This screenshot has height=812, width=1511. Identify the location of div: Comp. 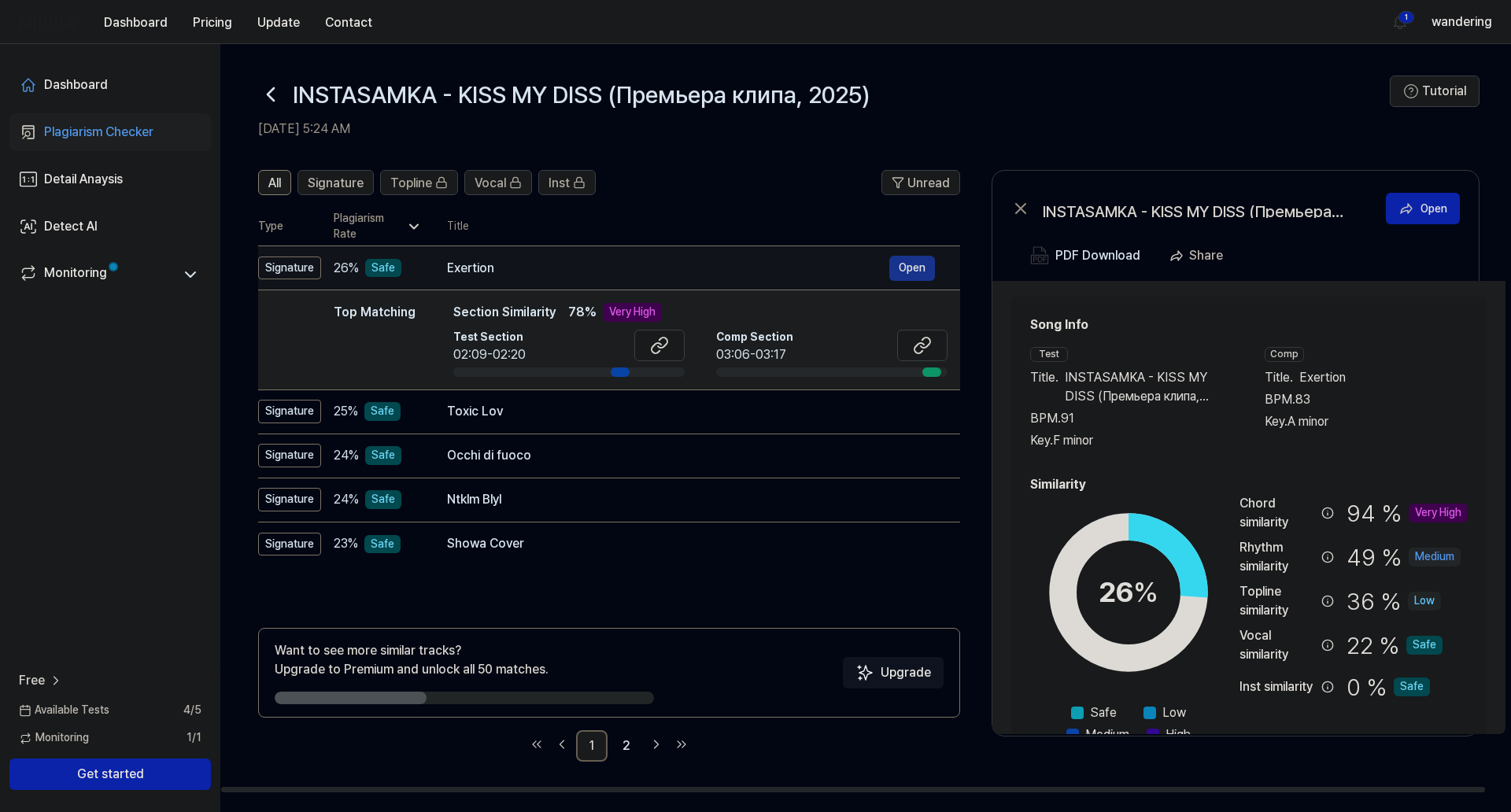
(1285, 354).